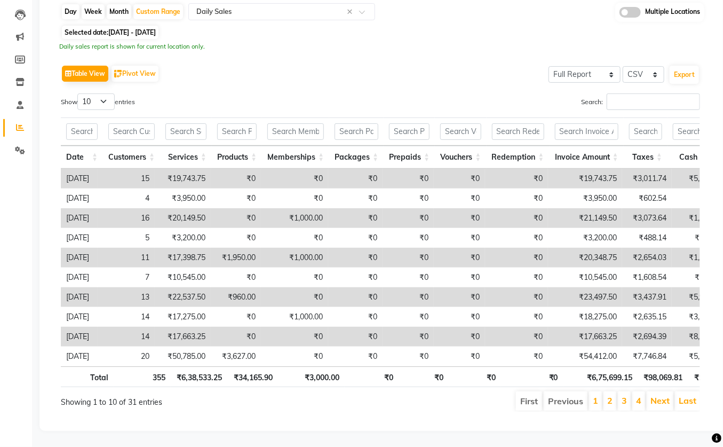 The width and height of the screenshot is (723, 447). What do you see at coordinates (126, 356) in the screenshot?
I see `td: 20` at bounding box center [126, 356].